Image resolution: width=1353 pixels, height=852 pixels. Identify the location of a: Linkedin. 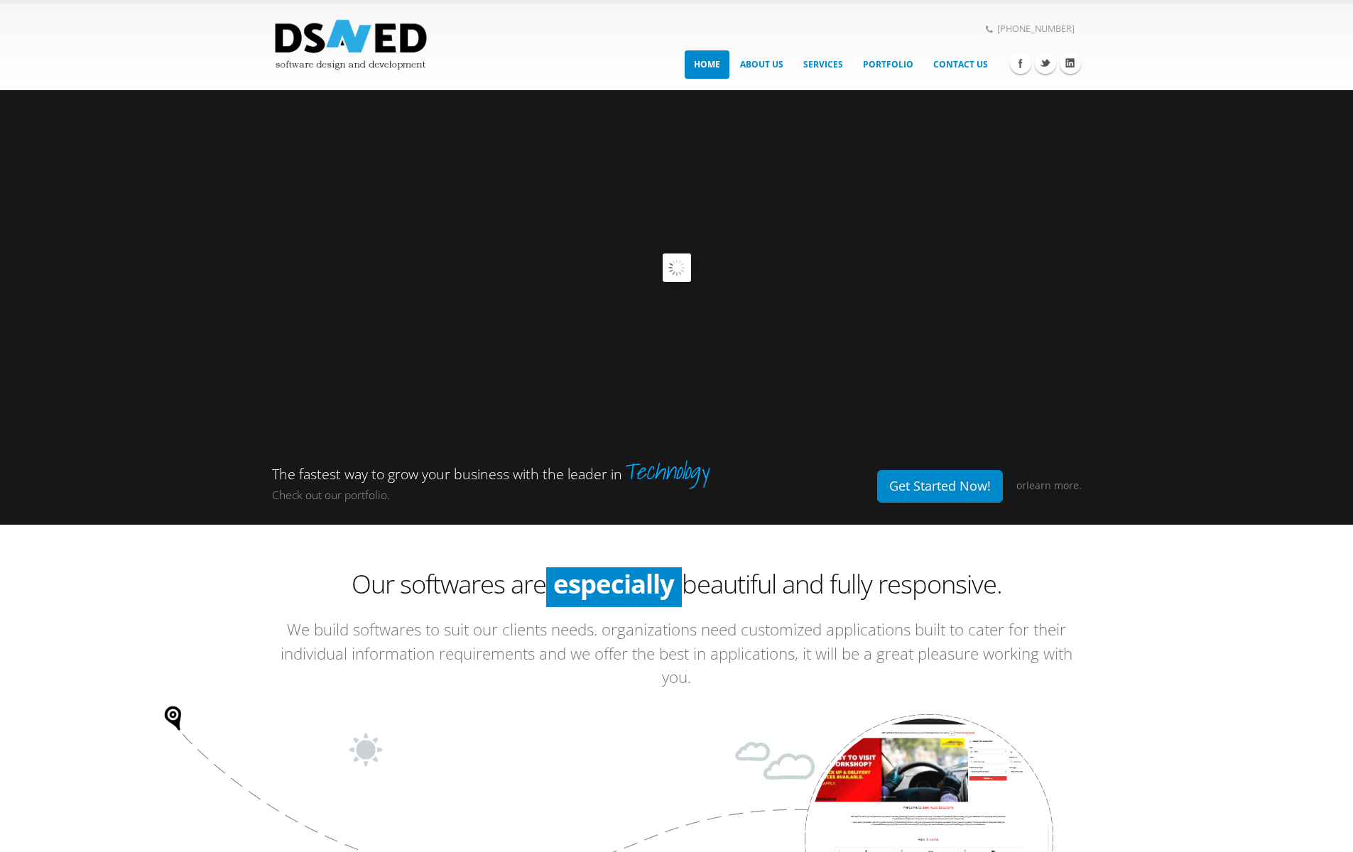
(1070, 63).